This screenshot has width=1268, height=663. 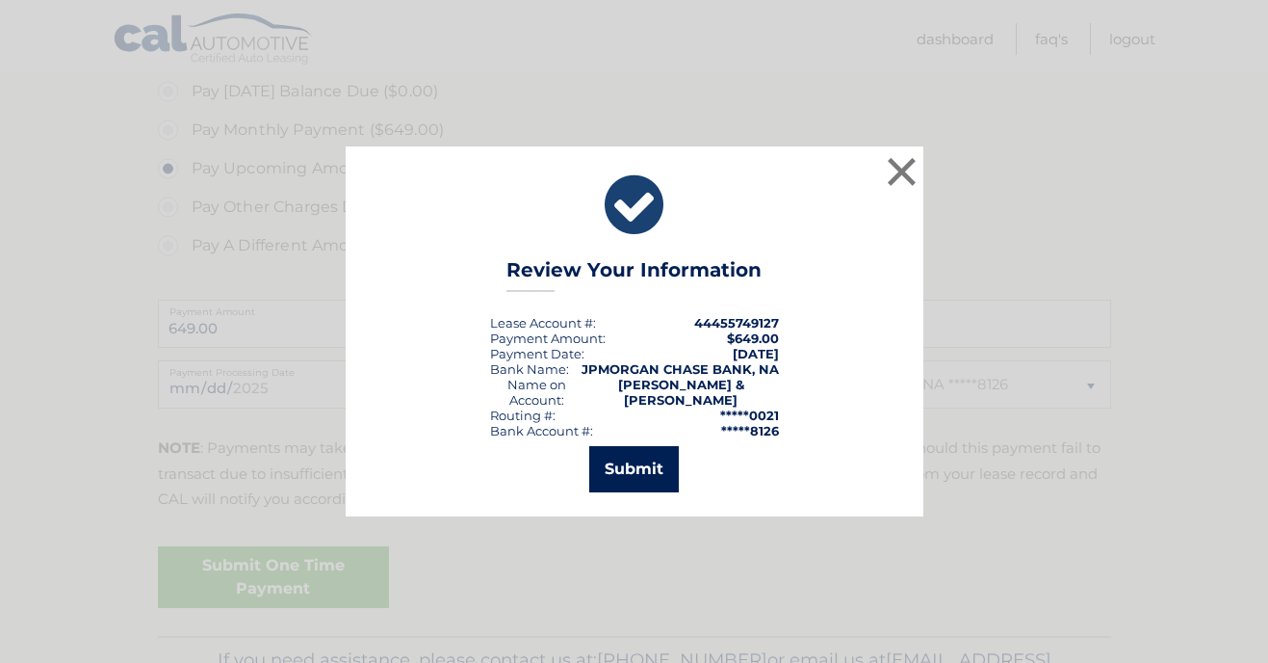 What do you see at coordinates (634, 275) in the screenshot?
I see `h3: Review Your Information` at bounding box center [634, 275].